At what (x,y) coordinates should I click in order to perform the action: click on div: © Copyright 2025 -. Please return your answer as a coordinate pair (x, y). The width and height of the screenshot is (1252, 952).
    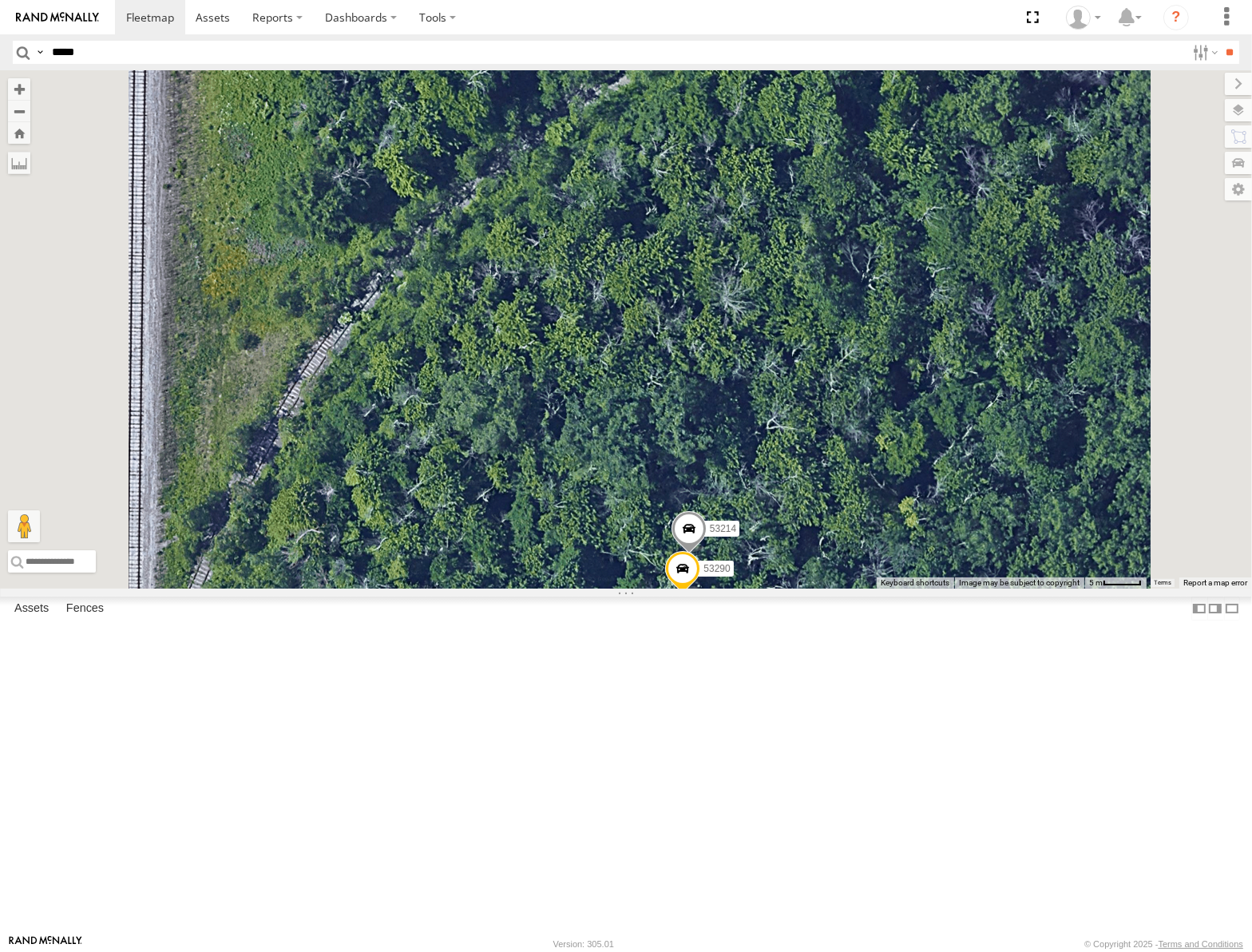
    Looking at the image, I should click on (1164, 944).